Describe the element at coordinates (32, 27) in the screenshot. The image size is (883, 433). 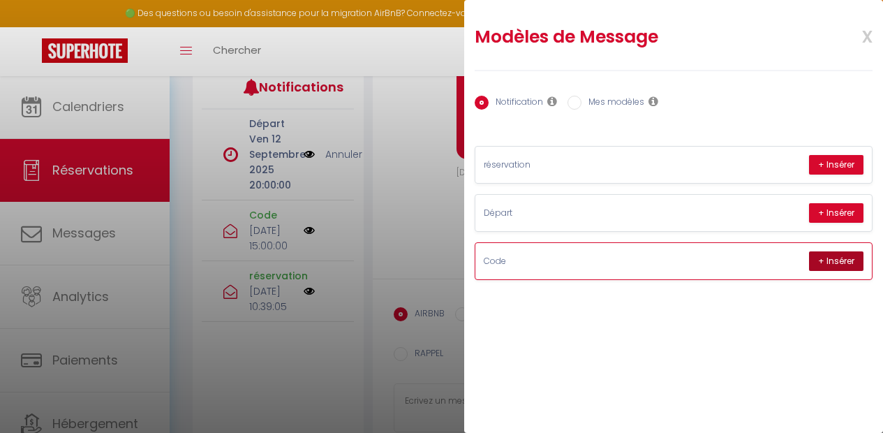
I see `button: Ouvrir le widget de chat LiveChat` at that location.